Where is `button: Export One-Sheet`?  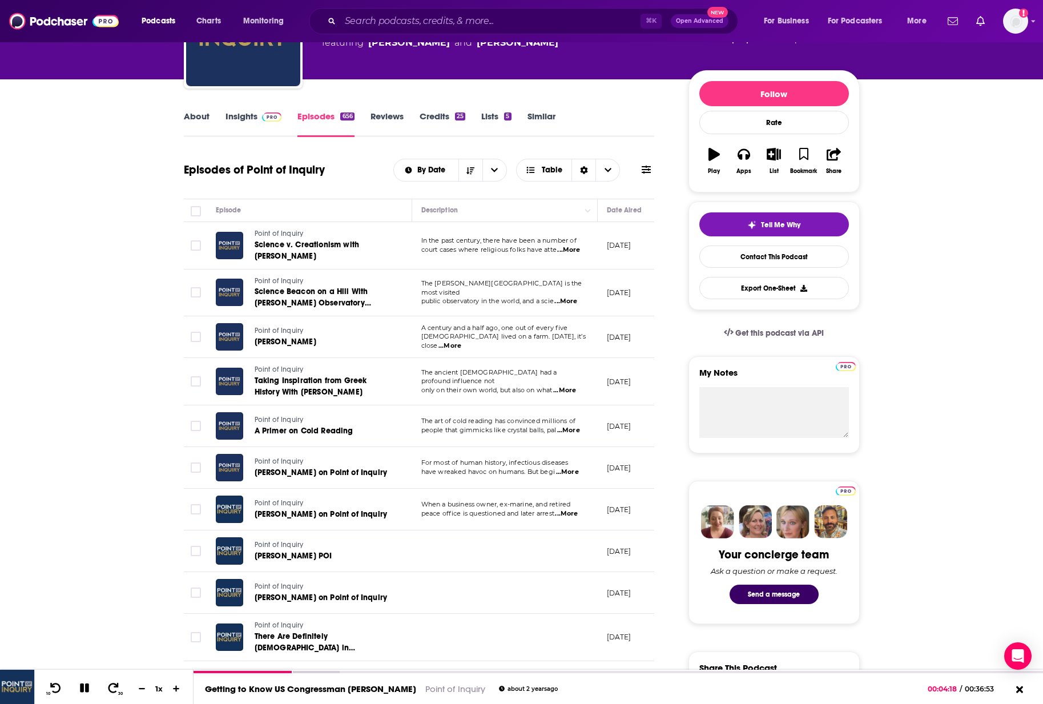 button: Export One-Sheet is located at coordinates (774, 288).